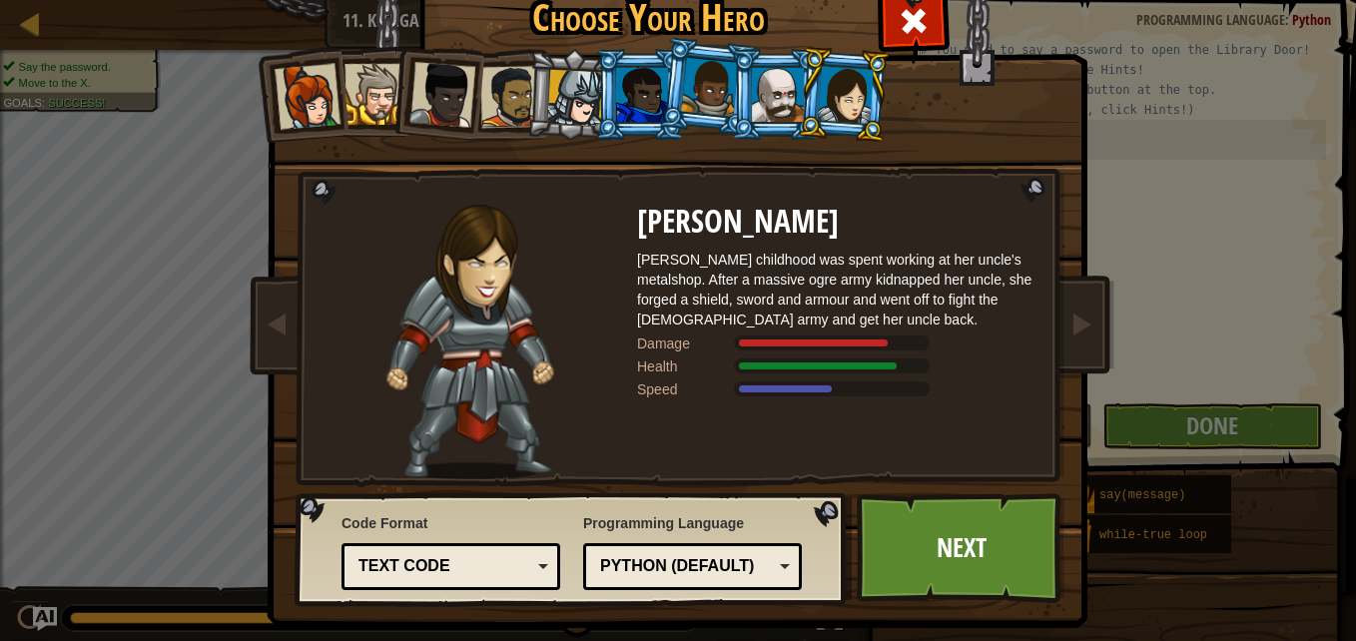 The height and width of the screenshot is (641, 1356). What do you see at coordinates (776, 94) in the screenshot?
I see `li: Okar Stompfoot` at bounding box center [776, 94].